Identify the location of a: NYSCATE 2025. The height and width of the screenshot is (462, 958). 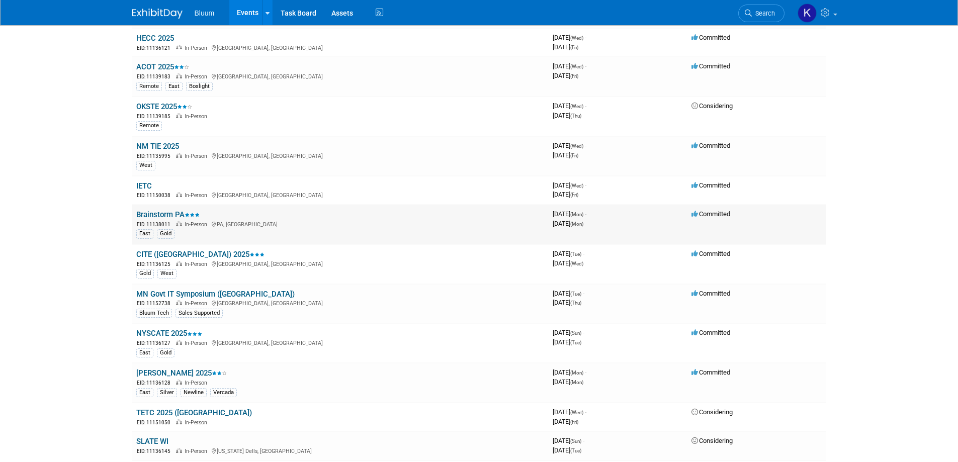
(169, 333).